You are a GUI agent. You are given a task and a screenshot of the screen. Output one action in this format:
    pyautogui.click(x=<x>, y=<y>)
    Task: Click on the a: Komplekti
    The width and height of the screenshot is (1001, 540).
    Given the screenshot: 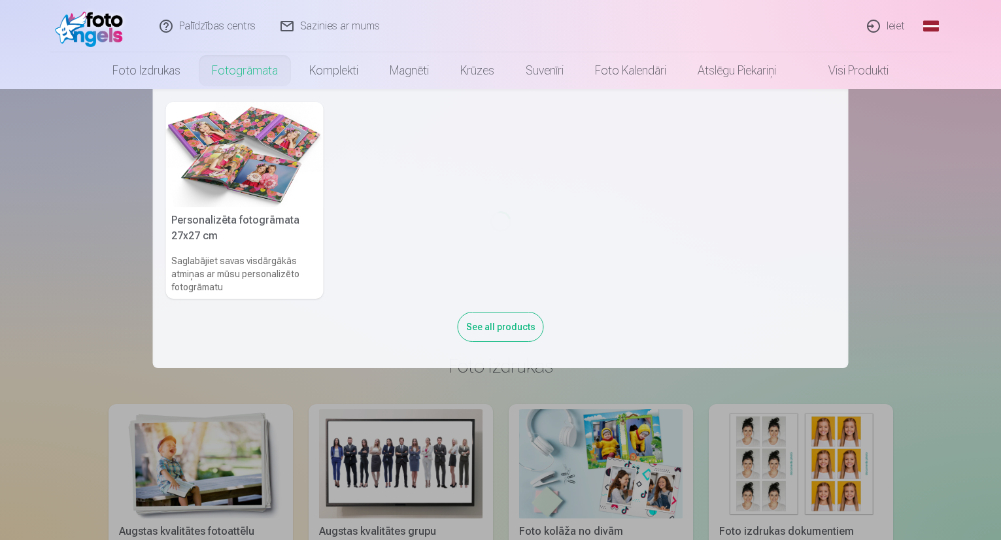 What is the action you would take?
    pyautogui.click(x=333, y=71)
    